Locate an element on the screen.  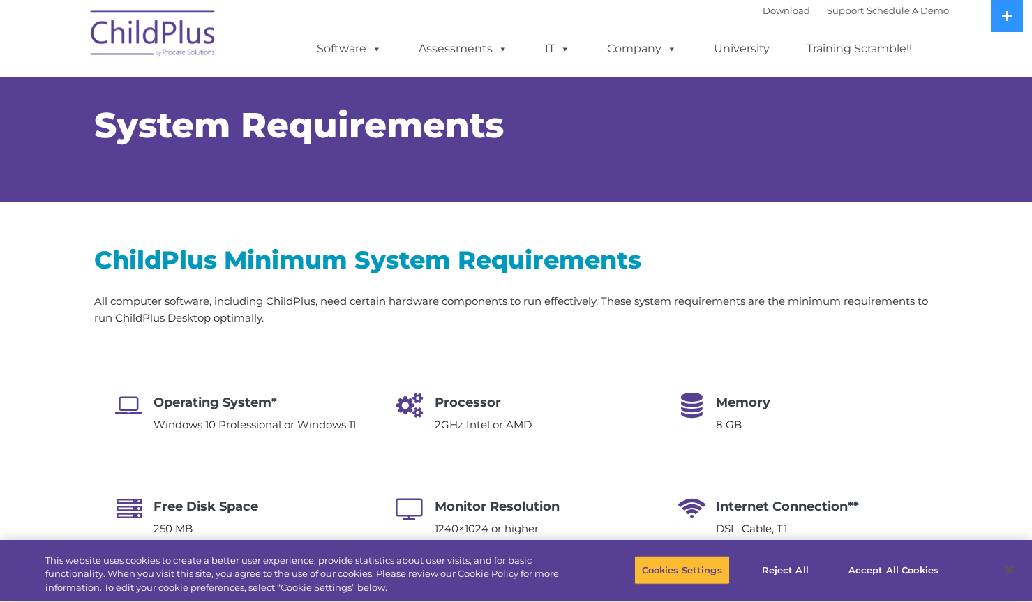
a: University is located at coordinates (742, 49).